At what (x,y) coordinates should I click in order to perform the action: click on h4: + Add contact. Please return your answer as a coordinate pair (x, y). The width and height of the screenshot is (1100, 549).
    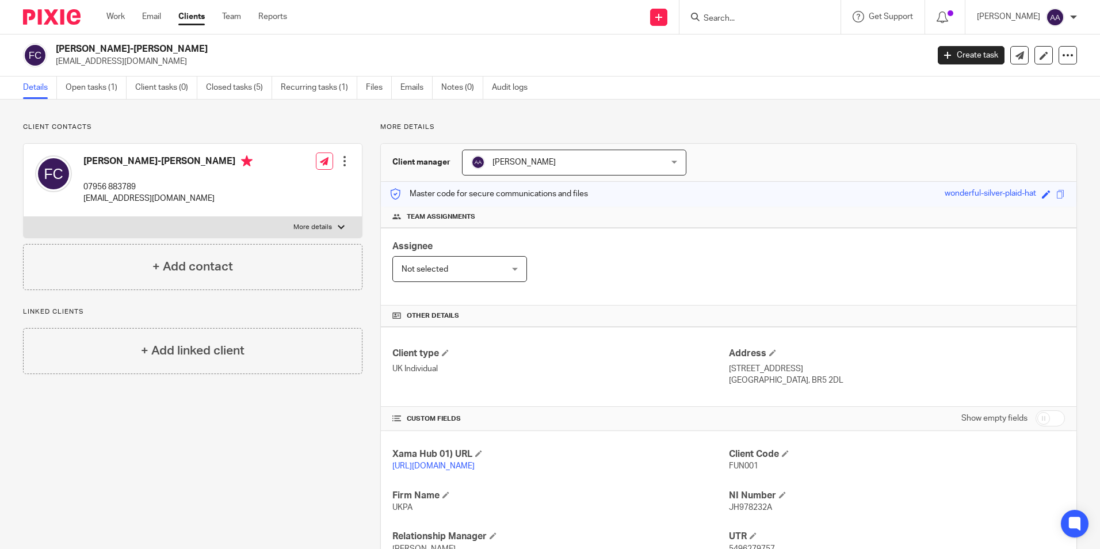
    Looking at the image, I should click on (193, 266).